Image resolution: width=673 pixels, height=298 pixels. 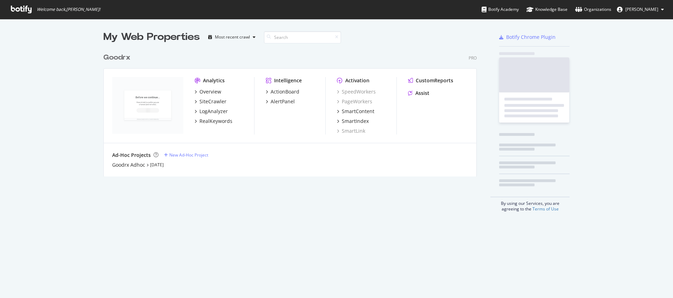 What do you see at coordinates (418, 93) in the screenshot?
I see `a: Assist` at bounding box center [418, 93].